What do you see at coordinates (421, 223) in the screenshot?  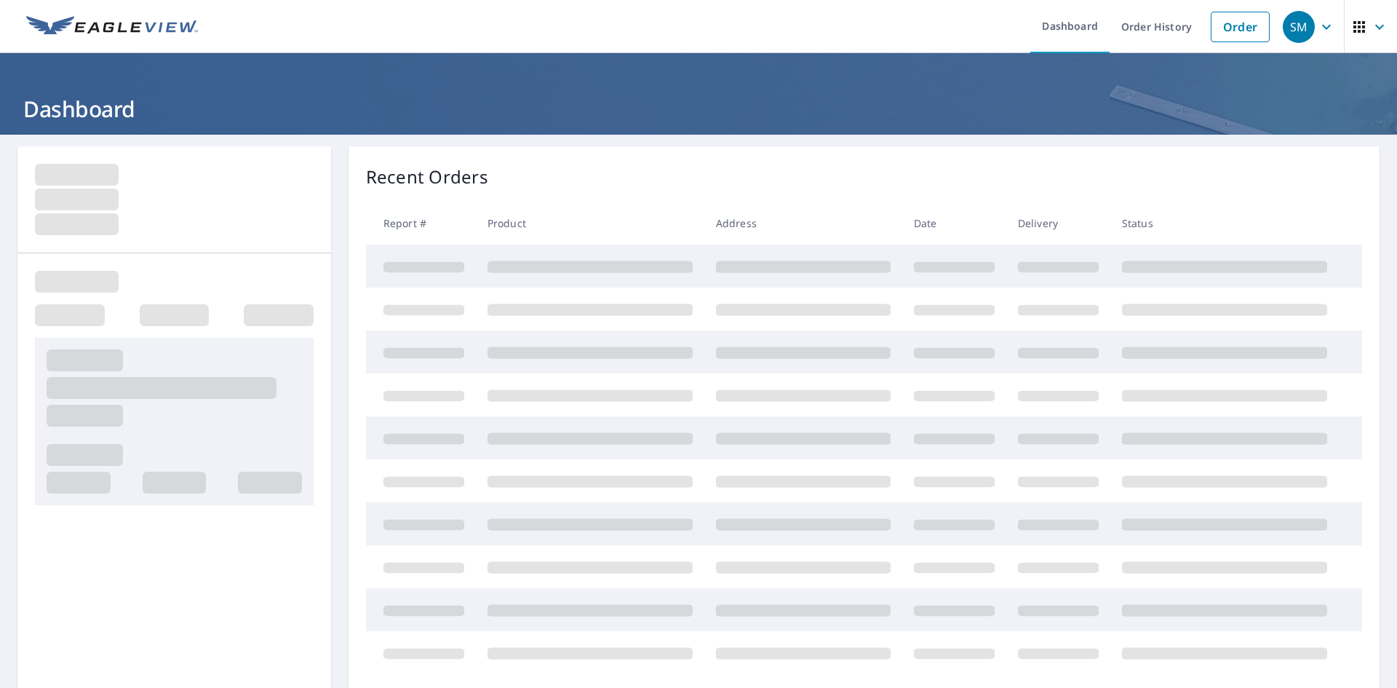 I see `th: Report #` at bounding box center [421, 223].